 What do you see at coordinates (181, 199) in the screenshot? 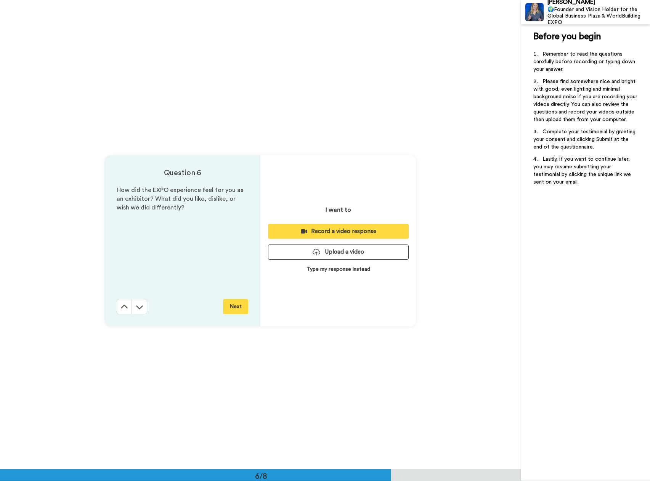
I see `span: How did the EXPO experience feel for you as an exhibitor? What did you like, dislike, or wish we ...` at bounding box center [181, 199].